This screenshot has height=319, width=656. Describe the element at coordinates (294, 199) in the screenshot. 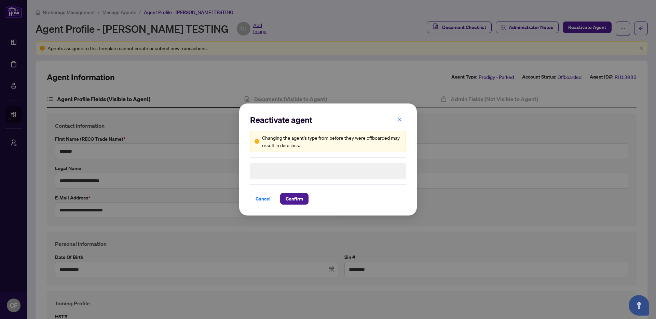

I see `button: Confirm` at that location.